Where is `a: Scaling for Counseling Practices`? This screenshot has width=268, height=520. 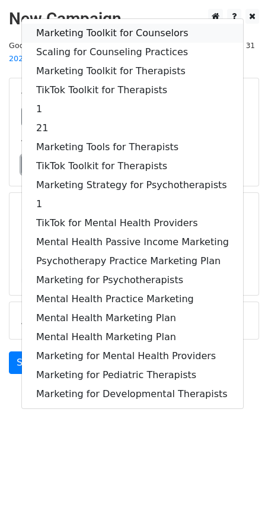
a: Scaling for Counseling Practices is located at coordinates (132, 52).